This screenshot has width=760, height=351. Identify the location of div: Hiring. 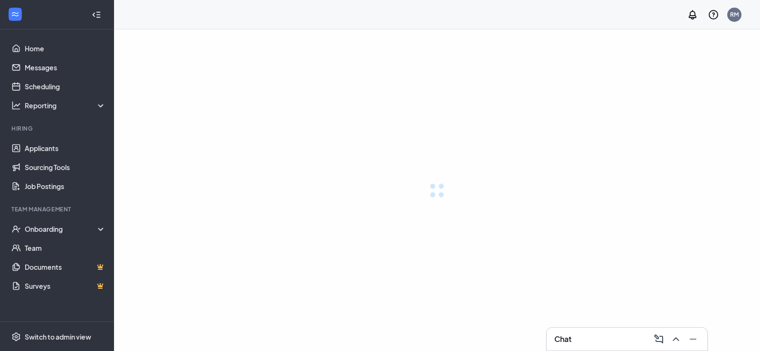
(57, 128).